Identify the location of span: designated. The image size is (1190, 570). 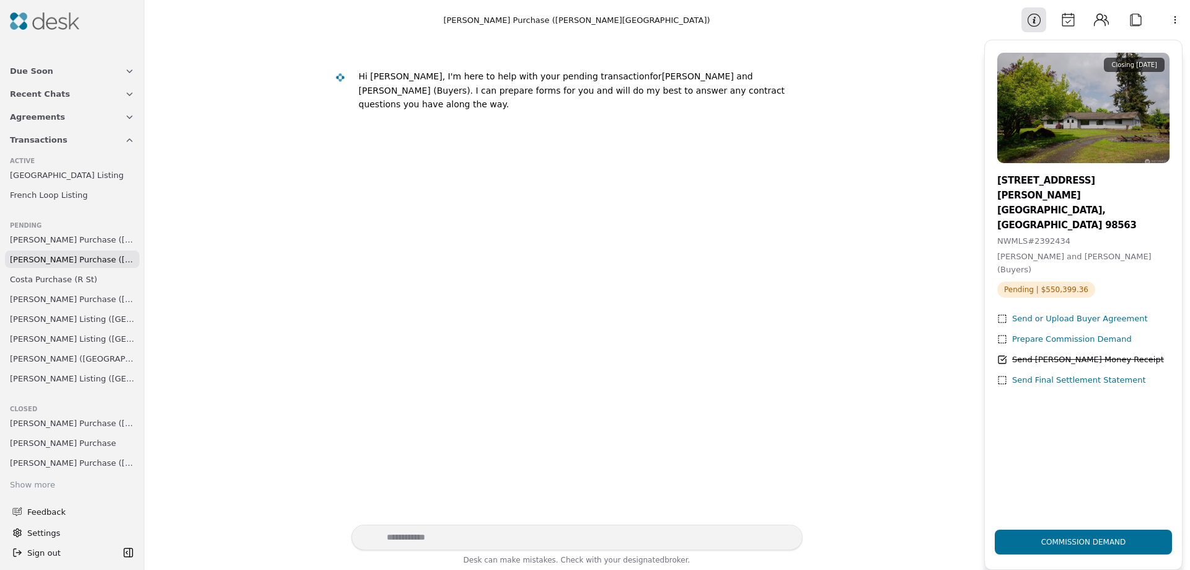
(644, 560).